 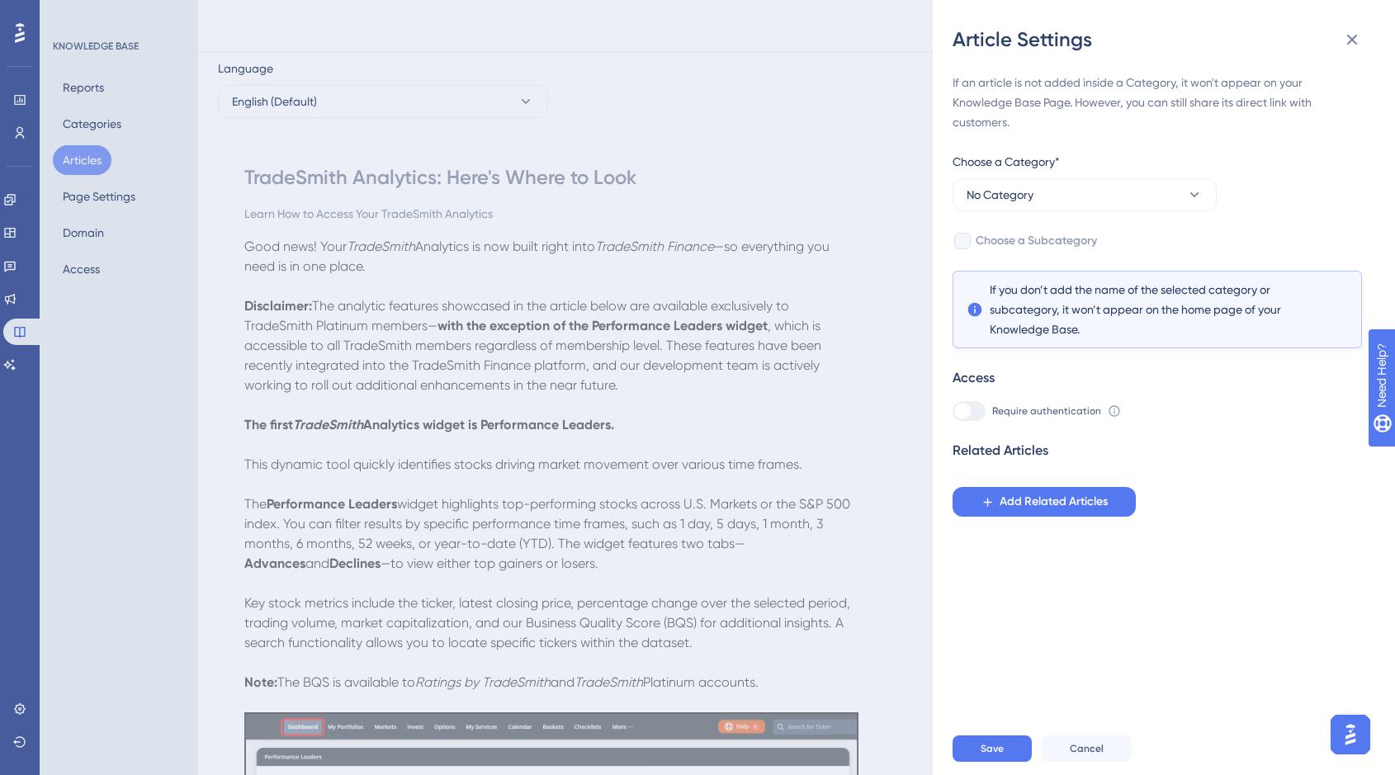 I want to click on button: Save, so click(x=992, y=749).